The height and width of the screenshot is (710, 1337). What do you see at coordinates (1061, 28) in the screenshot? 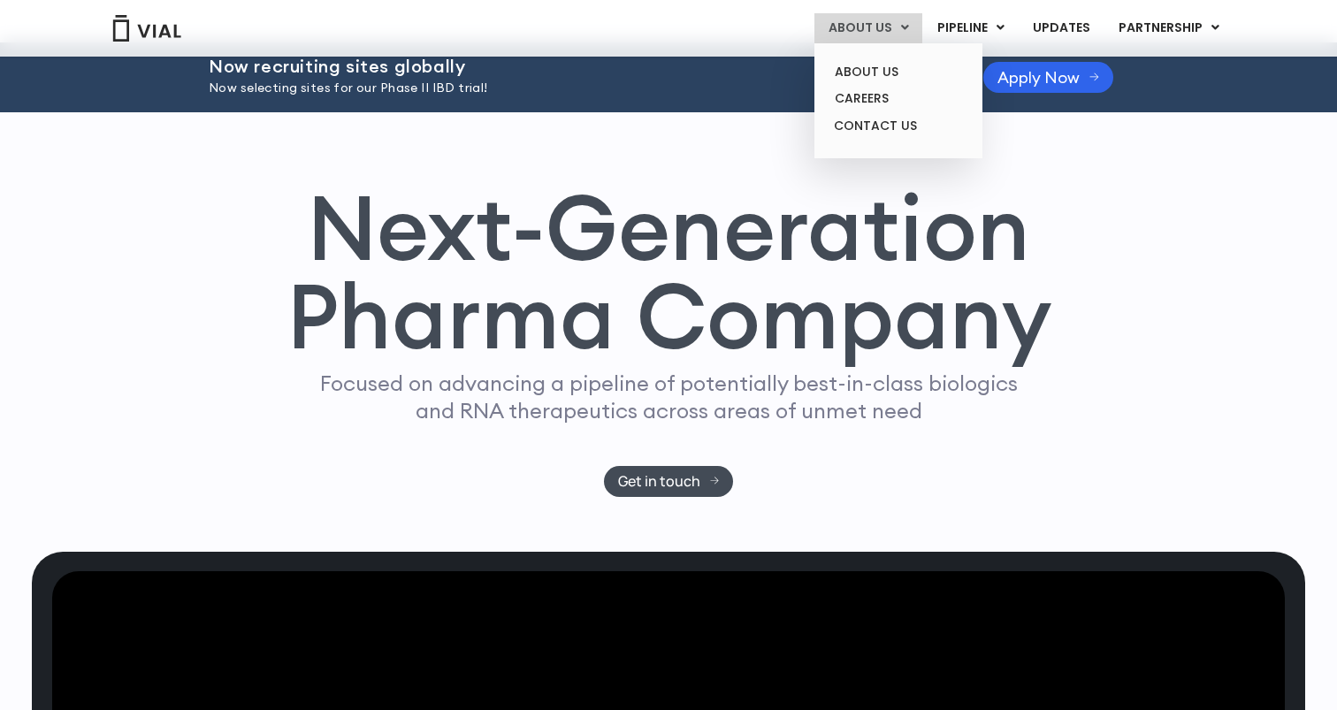
I see `a: UPDATES` at bounding box center [1061, 28].